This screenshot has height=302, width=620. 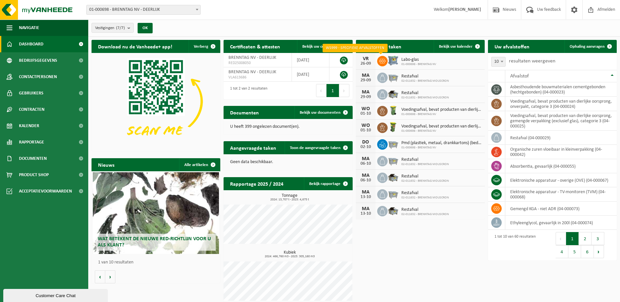 I want to click on span: 01-000698 - BRENNTAG NV - DEERLIJK, so click(x=143, y=10).